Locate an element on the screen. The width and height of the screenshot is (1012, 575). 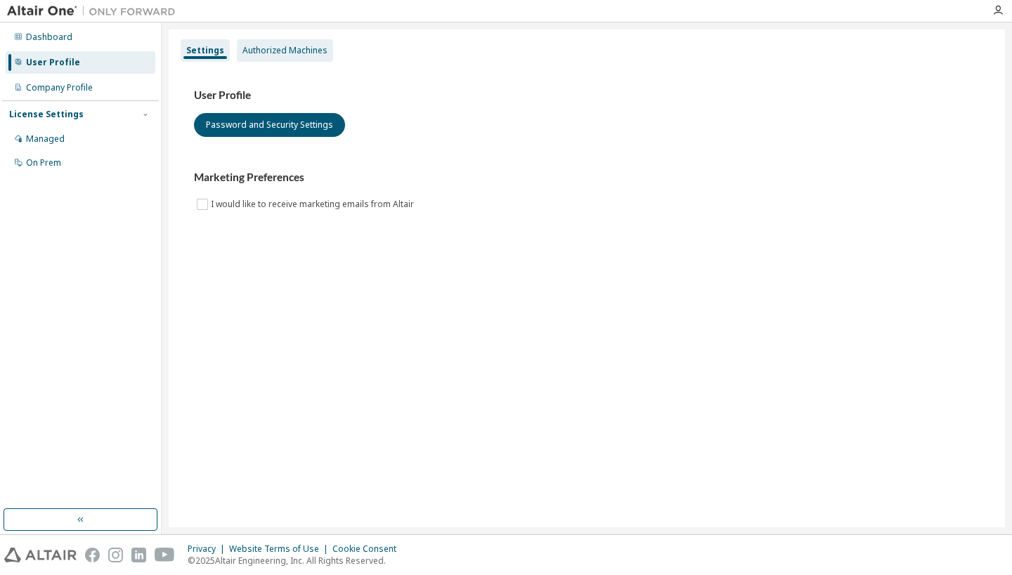
img: facebook.svg is located at coordinates (92, 555).